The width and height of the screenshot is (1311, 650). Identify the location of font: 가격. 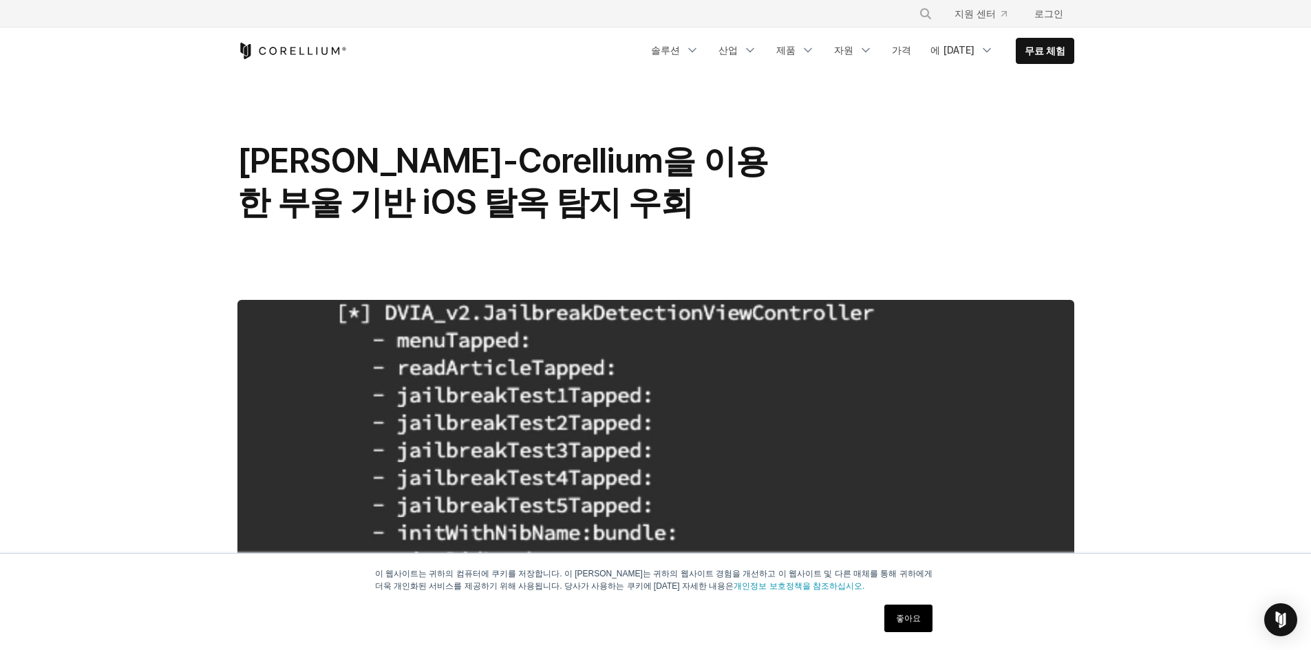
(901, 50).